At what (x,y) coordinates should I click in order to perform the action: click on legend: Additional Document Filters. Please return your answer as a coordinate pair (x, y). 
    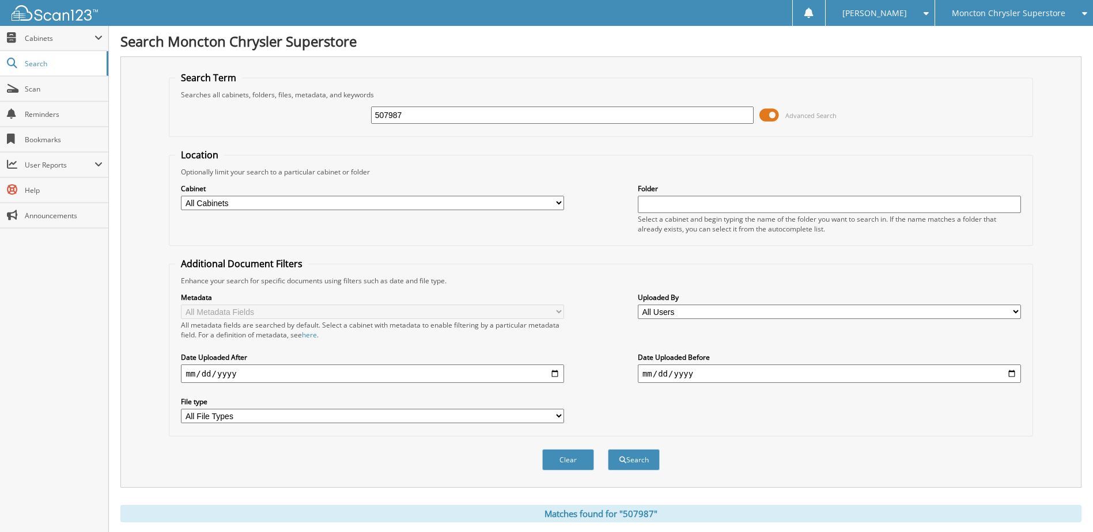
    Looking at the image, I should click on (241, 264).